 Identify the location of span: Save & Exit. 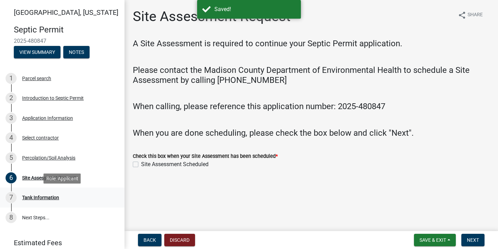
(432, 240).